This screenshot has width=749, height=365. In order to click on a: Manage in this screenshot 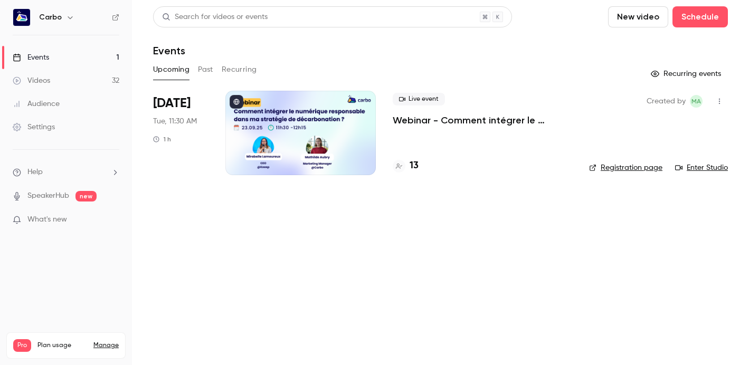, I will do `click(106, 346)`.